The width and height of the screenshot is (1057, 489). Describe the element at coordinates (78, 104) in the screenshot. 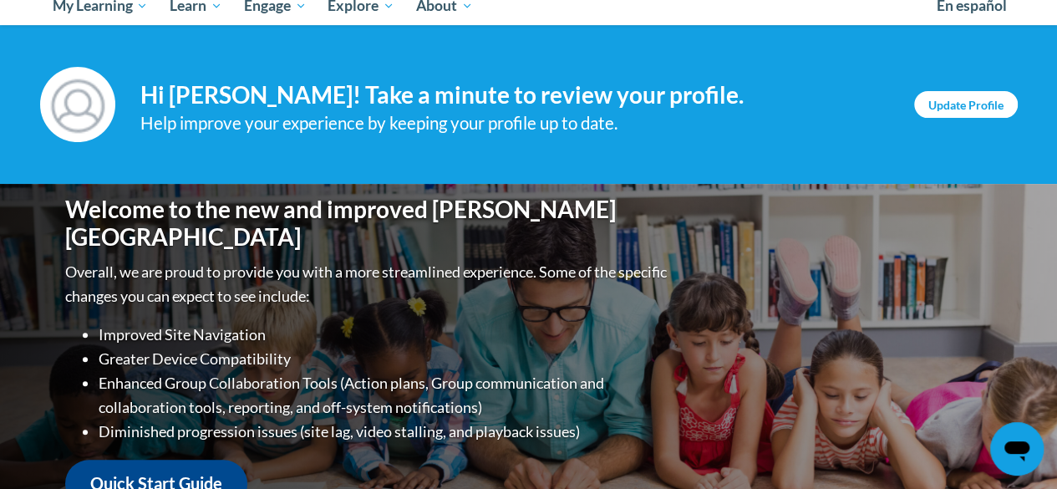

I see `img: Profile Image` at that location.